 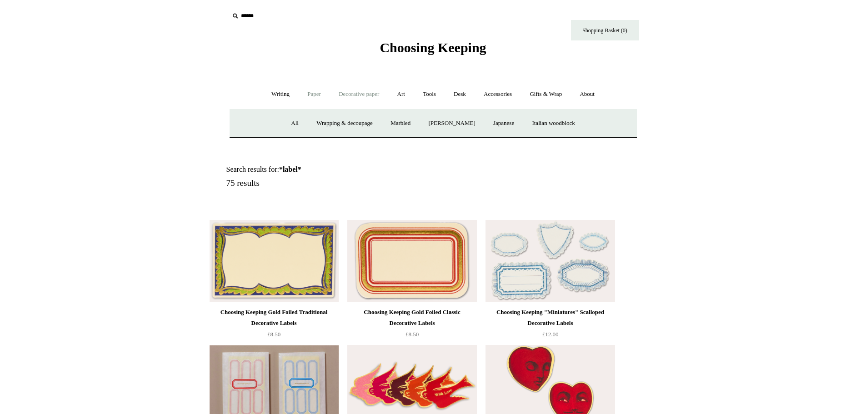 What do you see at coordinates (550, 318) in the screenshot?
I see `div: Choosing Keeping "Miniatures" Scalloped Decorative Labels` at bounding box center [550, 318].